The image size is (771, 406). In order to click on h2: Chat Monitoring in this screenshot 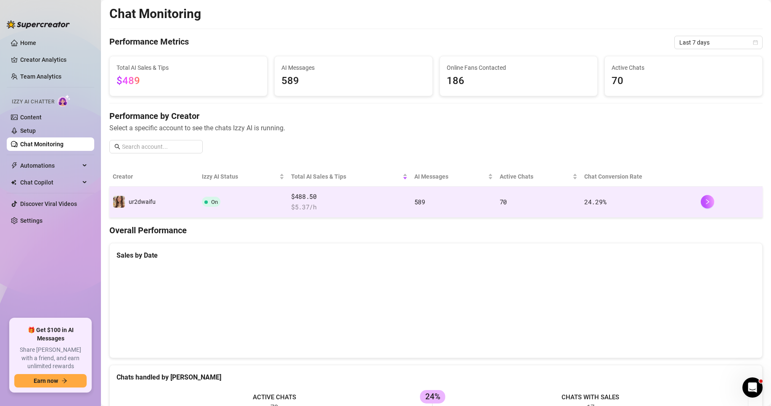, I will do `click(155, 14)`.